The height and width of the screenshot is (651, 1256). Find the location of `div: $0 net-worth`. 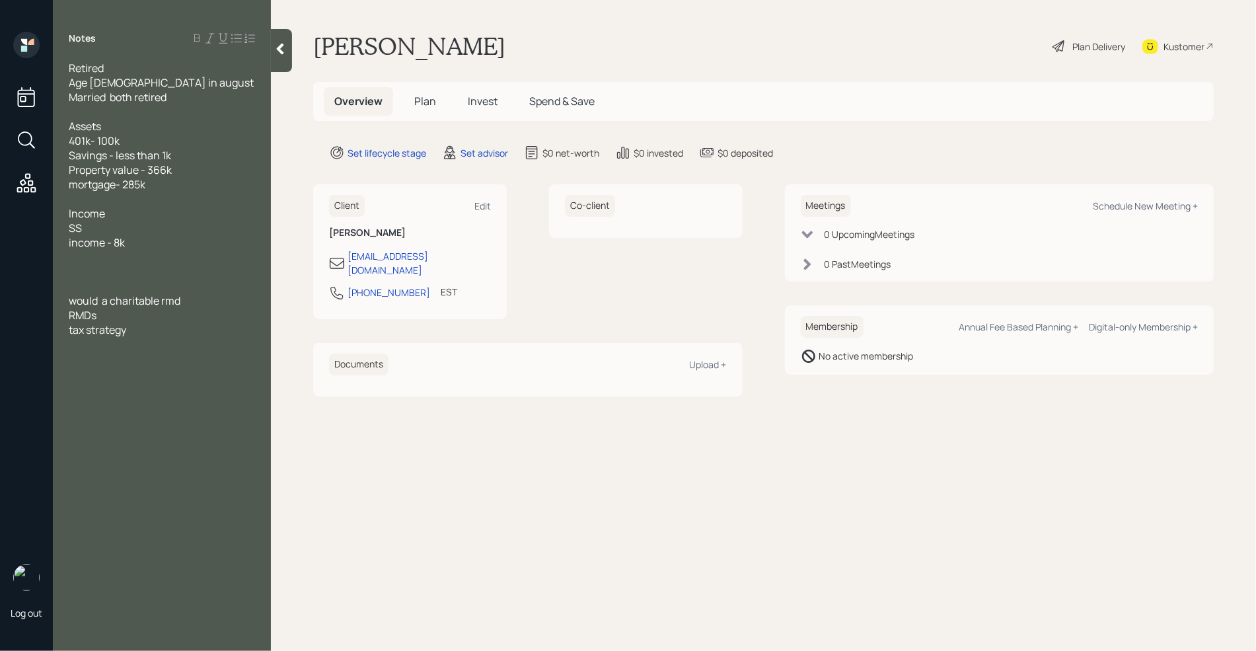

div: $0 net-worth is located at coordinates (571, 153).